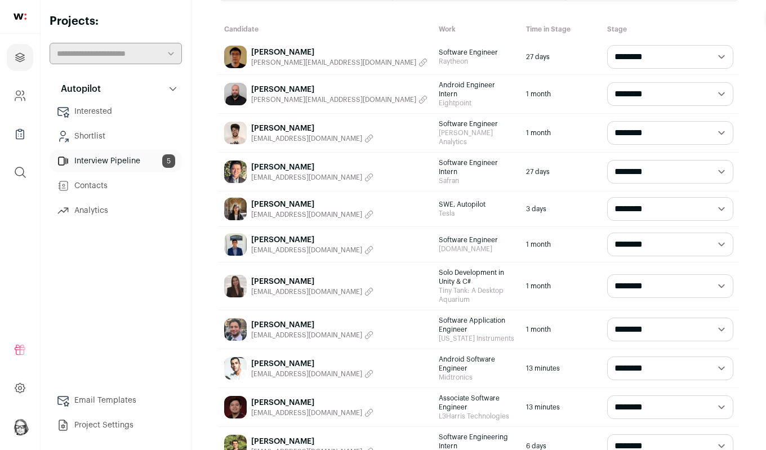  What do you see at coordinates (115, 186) in the screenshot?
I see `a: Contacts` at bounding box center [115, 186].